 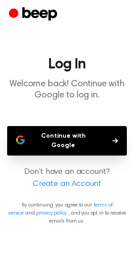 I want to click on a: Beep, so click(x=34, y=14).